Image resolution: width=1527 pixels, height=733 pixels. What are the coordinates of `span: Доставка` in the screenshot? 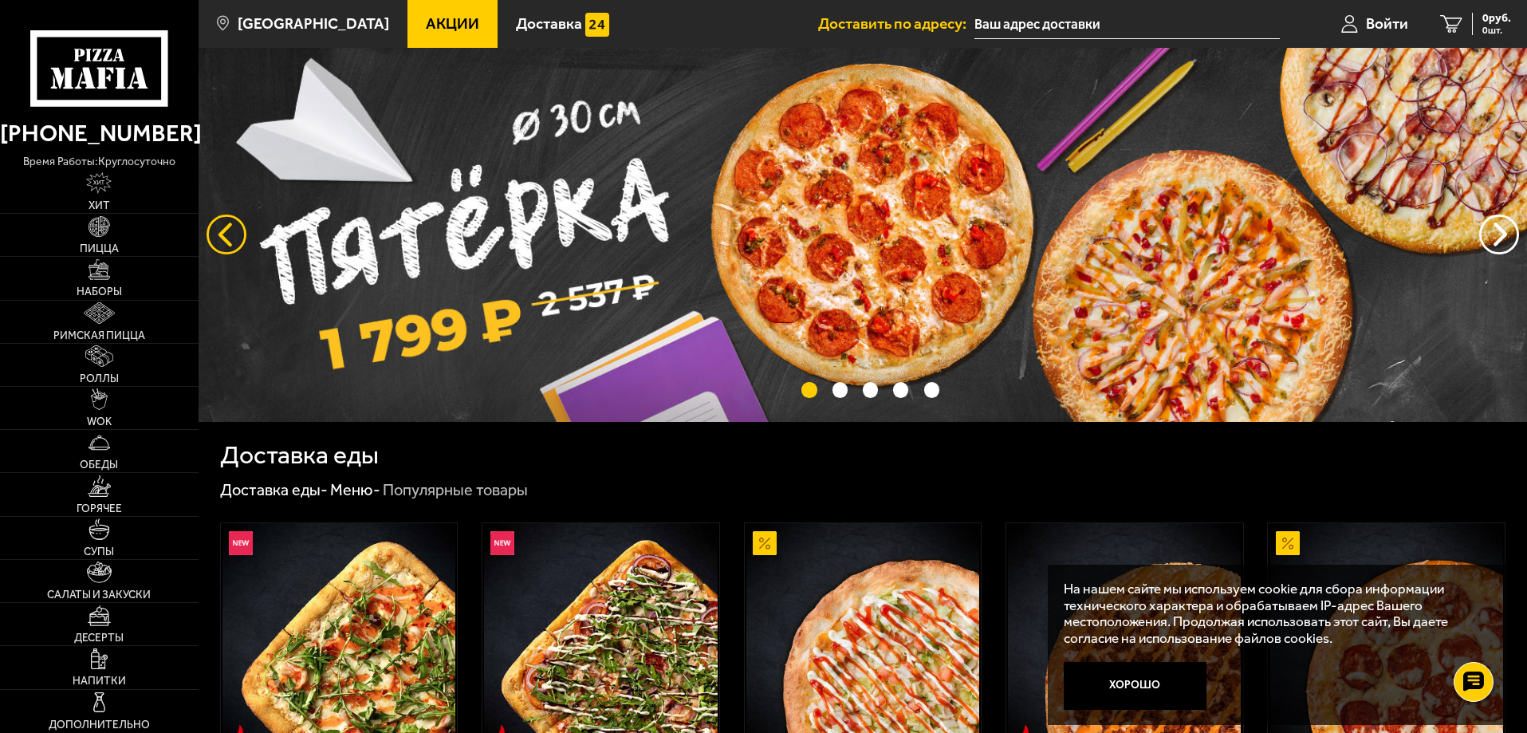 It's located at (548, 23).